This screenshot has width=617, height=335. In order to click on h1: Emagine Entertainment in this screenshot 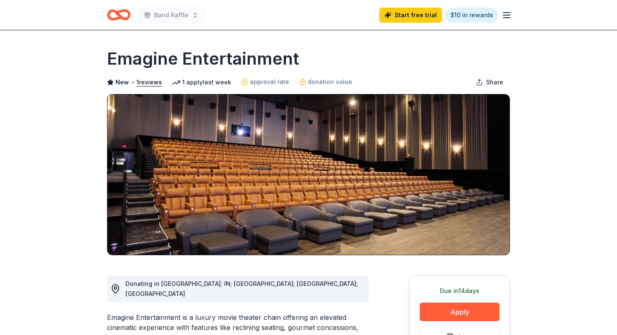, I will do `click(203, 59)`.